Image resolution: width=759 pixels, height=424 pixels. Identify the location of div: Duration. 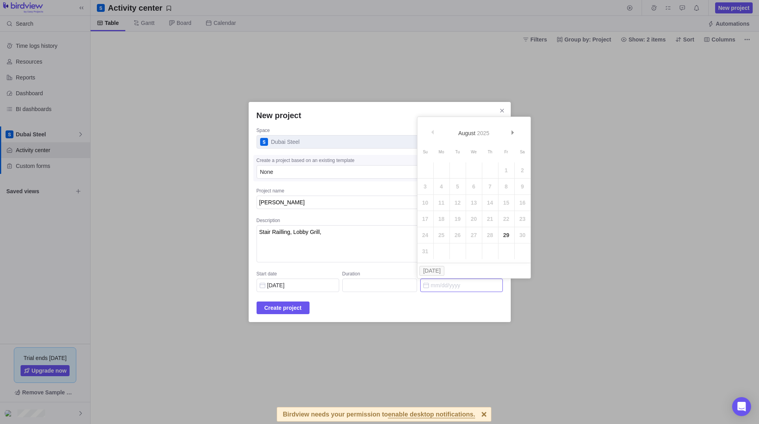
(380, 275).